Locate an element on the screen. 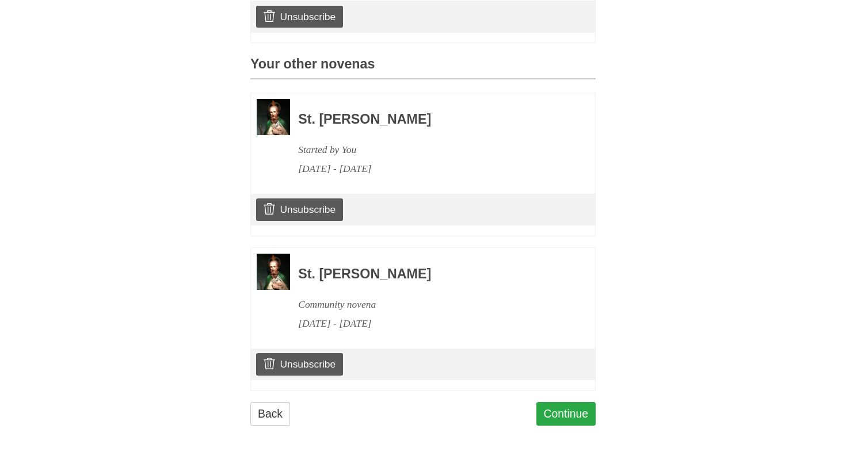  a: Continue is located at coordinates (567, 414).